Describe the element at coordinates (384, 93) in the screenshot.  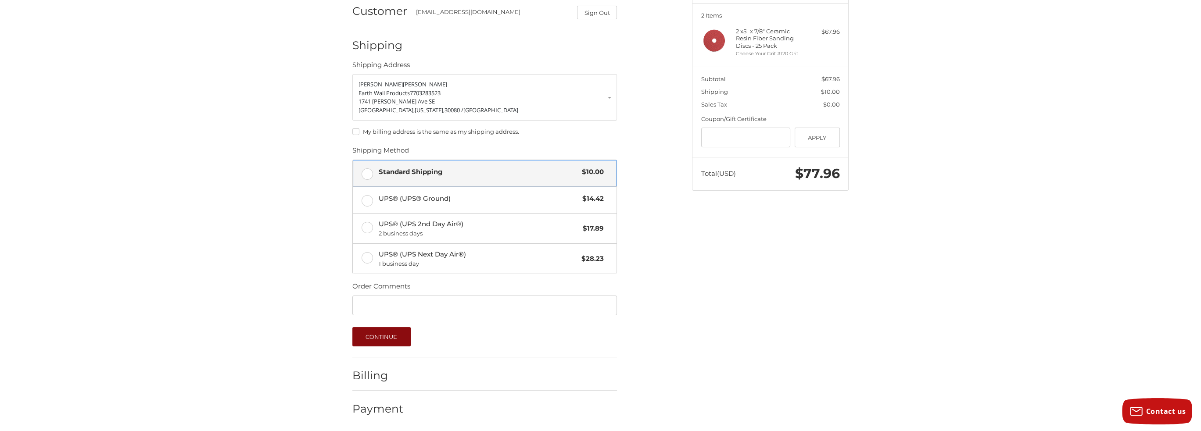
I see `span: Earth Wall Products` at that location.